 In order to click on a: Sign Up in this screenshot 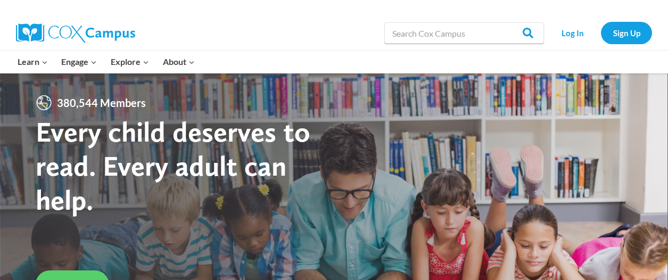, I will do `click(627, 32)`.